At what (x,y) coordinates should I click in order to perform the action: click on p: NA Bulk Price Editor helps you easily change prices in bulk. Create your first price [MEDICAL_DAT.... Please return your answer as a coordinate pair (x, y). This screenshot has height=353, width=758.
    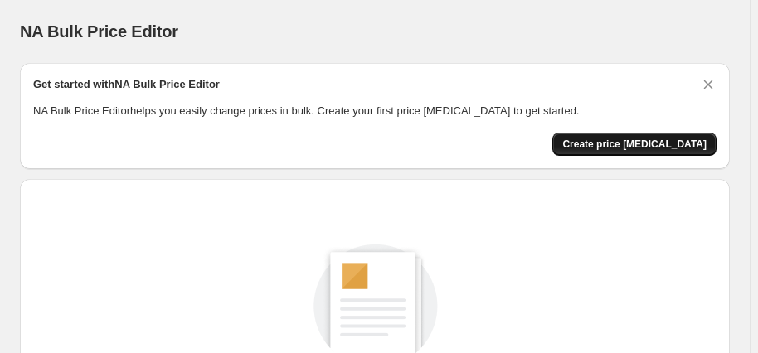
    Looking at the image, I should click on (375, 111).